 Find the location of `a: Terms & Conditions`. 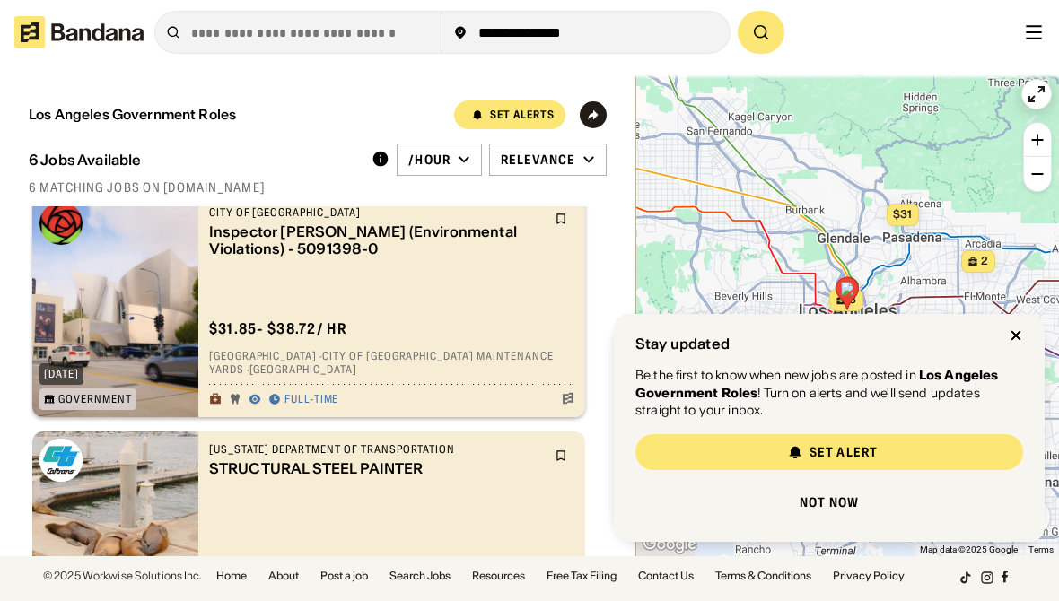

a: Terms & Conditions is located at coordinates (763, 576).